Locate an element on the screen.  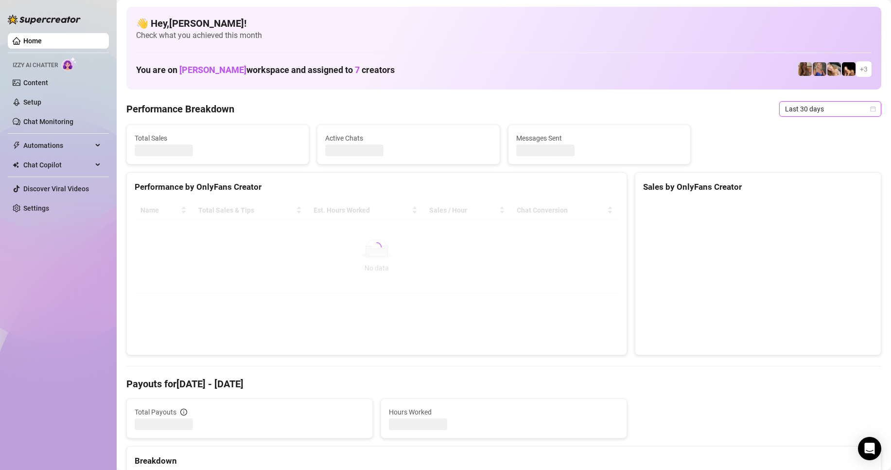
div: Breakdown is located at coordinates (504, 460).